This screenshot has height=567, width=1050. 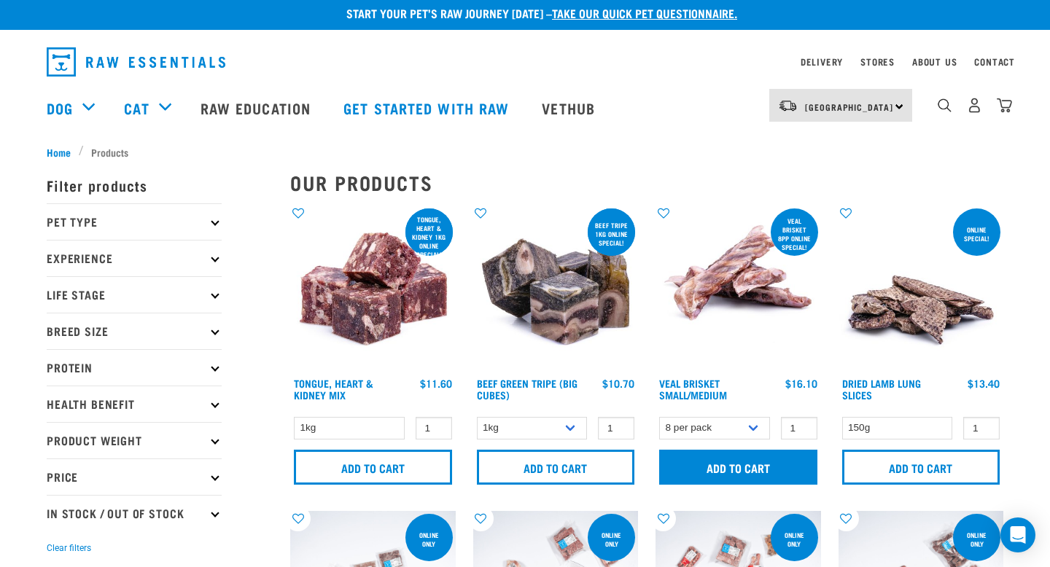 I want to click on img: 1207 Veal Brisket 4pp 01, so click(x=738, y=288).